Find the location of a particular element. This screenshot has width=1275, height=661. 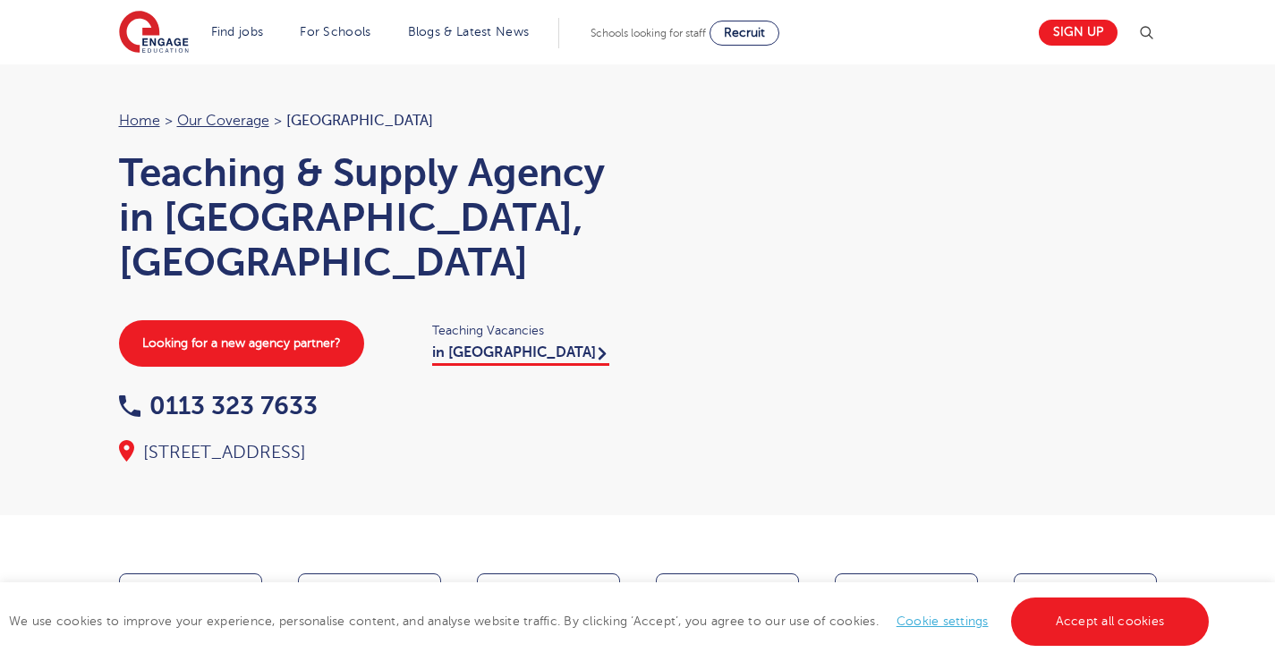

a: Find jobs is located at coordinates (237, 31).